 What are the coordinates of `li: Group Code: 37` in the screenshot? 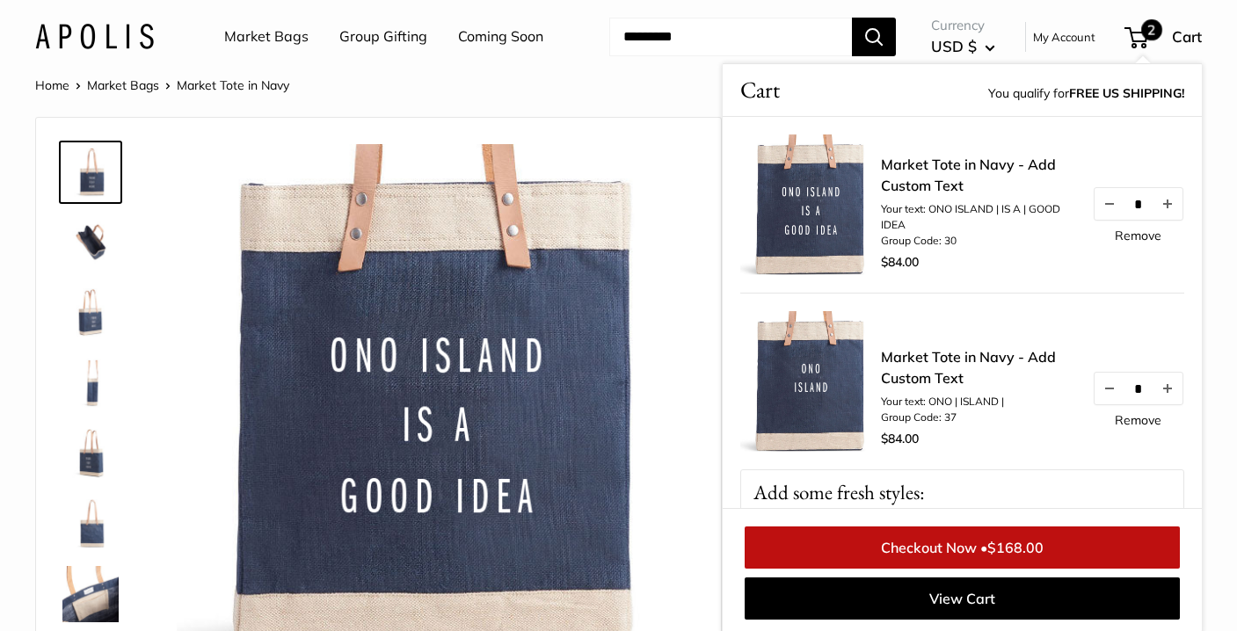 It's located at (978, 418).